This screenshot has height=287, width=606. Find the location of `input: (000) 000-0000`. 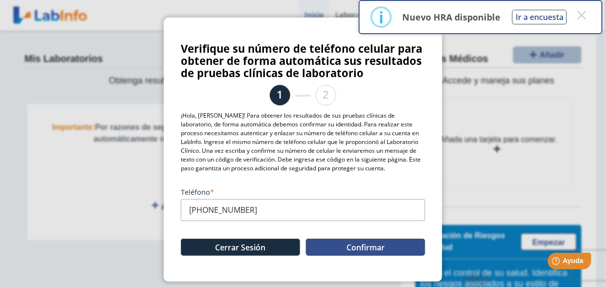

input: (000) 000-0000 is located at coordinates (303, 210).